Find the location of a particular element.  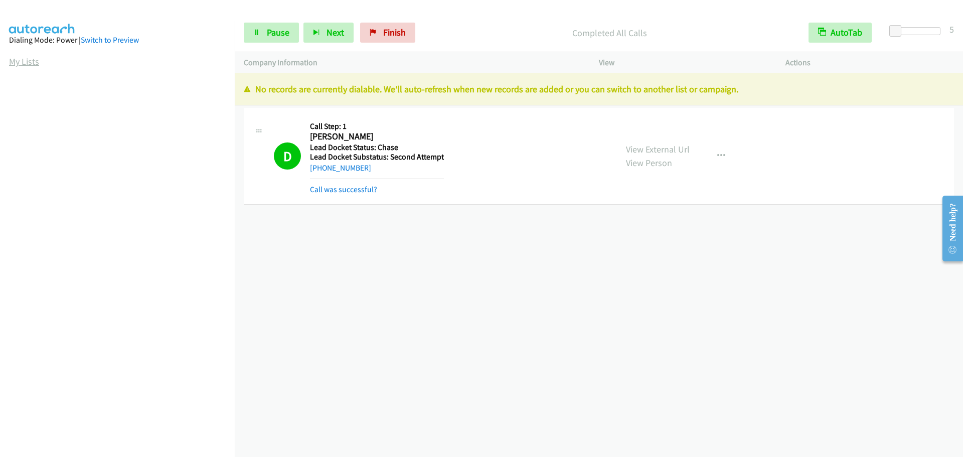

p: View is located at coordinates (683, 63).